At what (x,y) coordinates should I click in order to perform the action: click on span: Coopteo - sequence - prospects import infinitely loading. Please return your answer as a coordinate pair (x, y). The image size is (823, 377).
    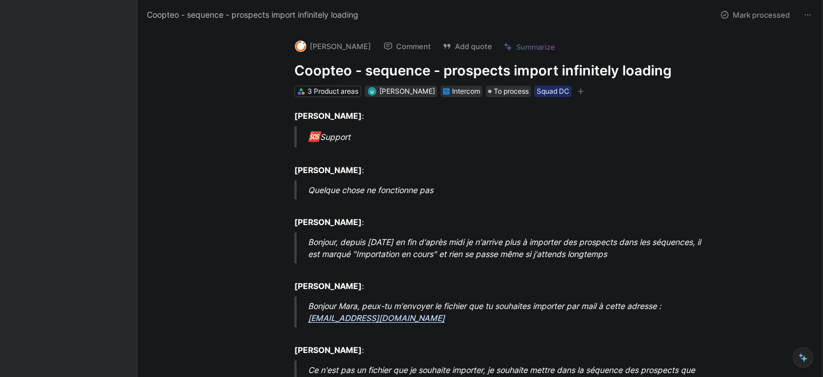
    Looking at the image, I should click on (253, 15).